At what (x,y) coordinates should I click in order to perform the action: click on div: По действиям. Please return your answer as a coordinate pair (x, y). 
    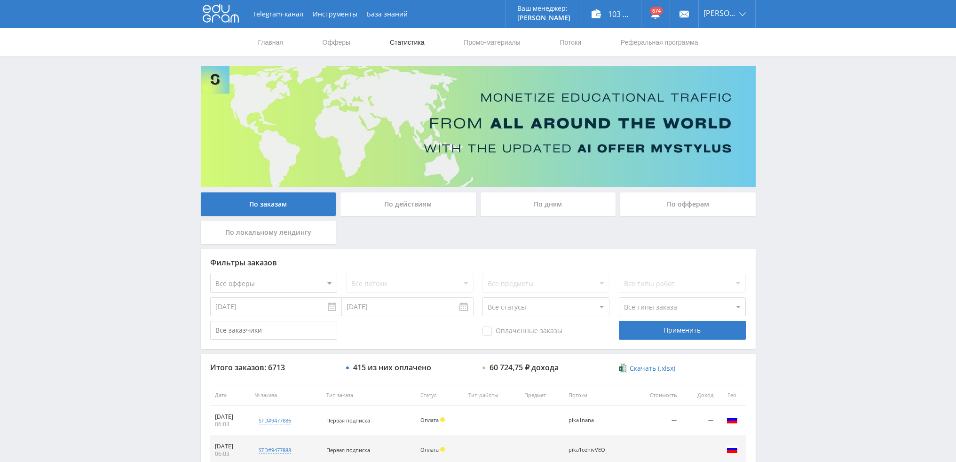
    Looking at the image, I should click on (408, 204).